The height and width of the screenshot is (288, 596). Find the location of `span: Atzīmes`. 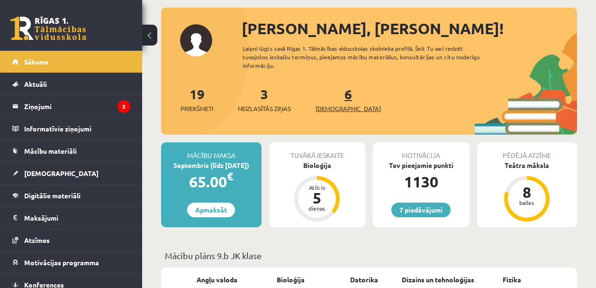

span: Atzīmes is located at coordinates (37, 240).